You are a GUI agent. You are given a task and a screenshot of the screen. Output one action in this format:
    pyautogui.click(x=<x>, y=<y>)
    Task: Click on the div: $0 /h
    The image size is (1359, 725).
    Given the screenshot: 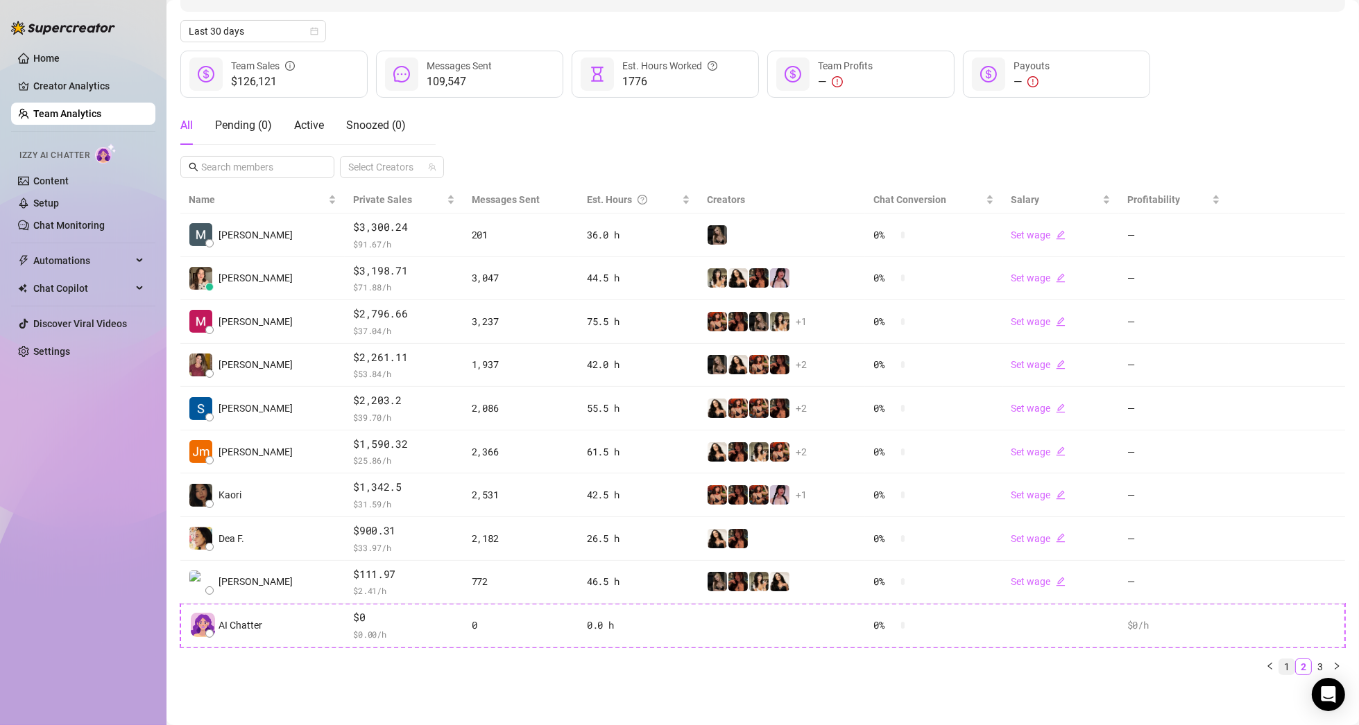 What is the action you would take?
    pyautogui.click(x=1173, y=626)
    